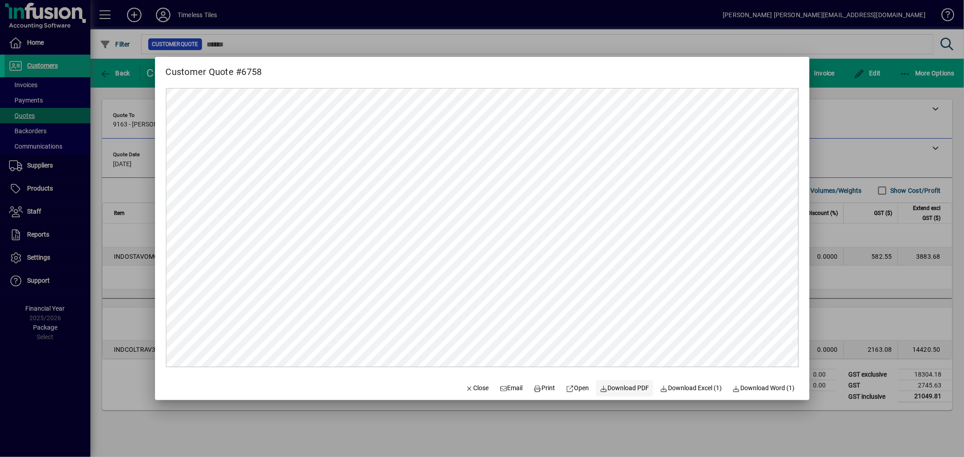 The width and height of the screenshot is (964, 457). I want to click on span: Download PDF, so click(625, 388).